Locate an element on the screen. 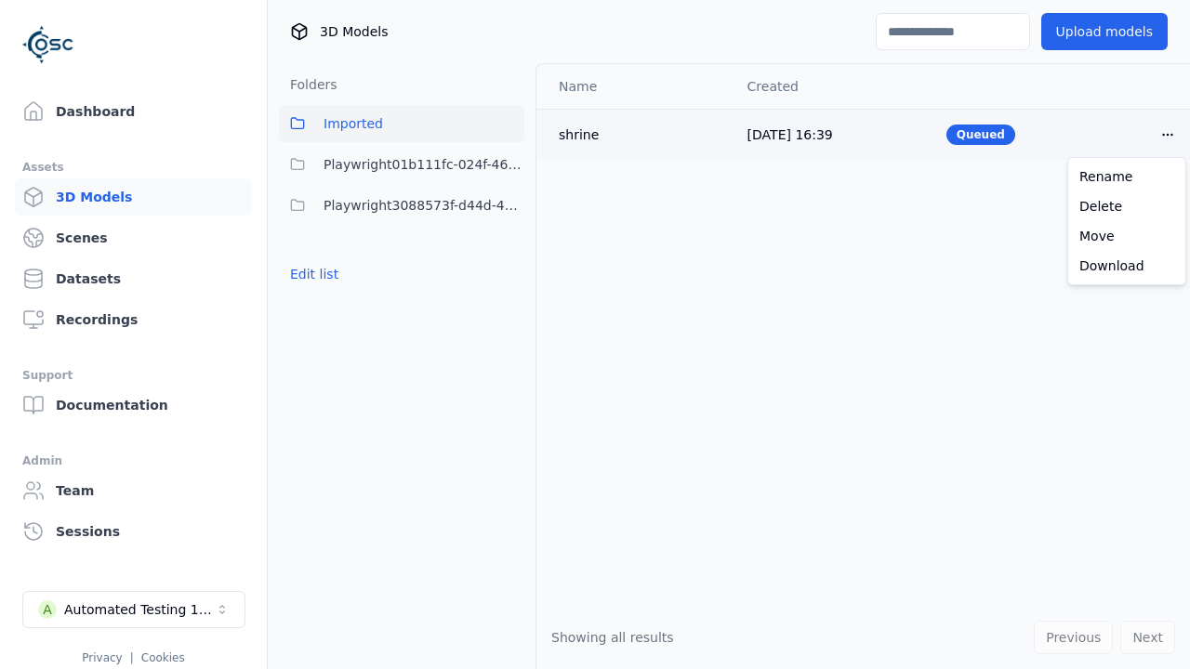 This screenshot has width=1190, height=669. div: Download is located at coordinates (1126, 266).